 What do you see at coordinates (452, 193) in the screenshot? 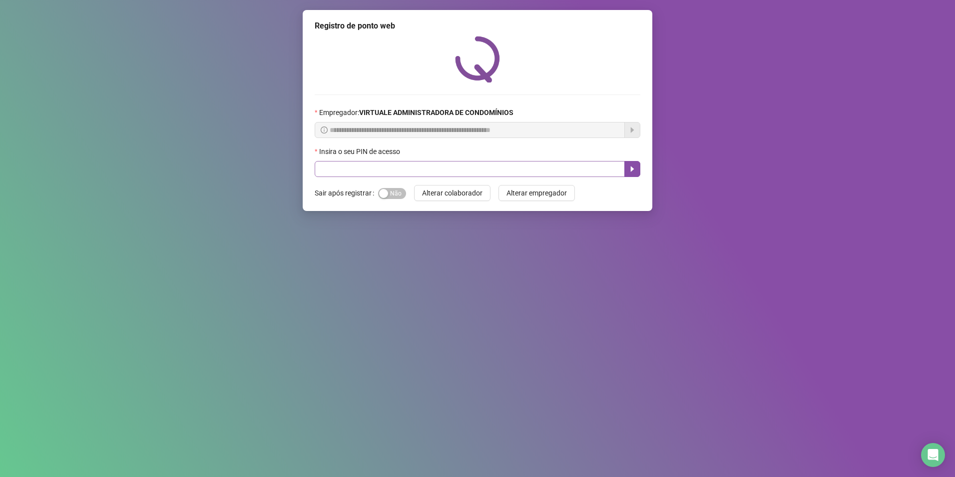
I see `span: Alterar colaborador` at bounding box center [452, 193].